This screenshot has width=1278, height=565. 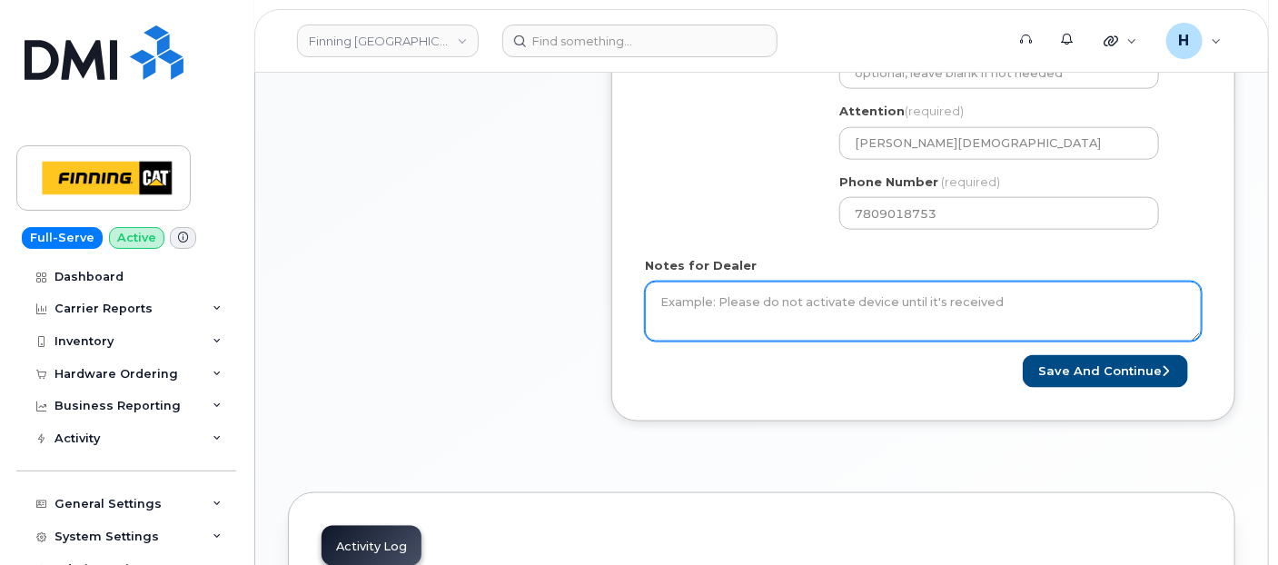 What do you see at coordinates (901, 111) in the screenshot?
I see `label: Attention` at bounding box center [901, 111].